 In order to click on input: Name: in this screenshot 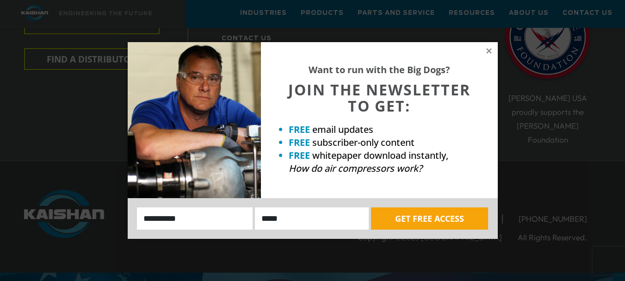, I will do `click(195, 218)`.